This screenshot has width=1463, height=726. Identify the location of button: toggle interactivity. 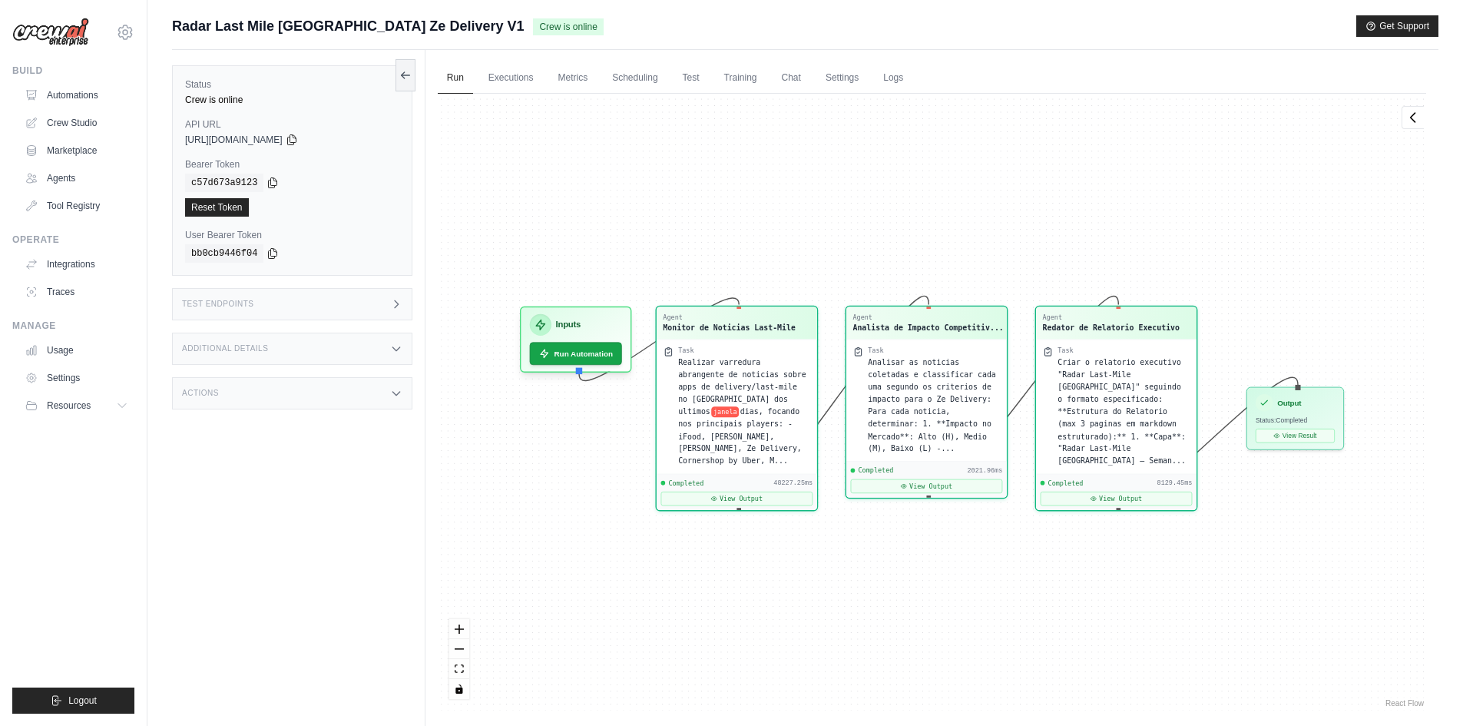
(459, 689).